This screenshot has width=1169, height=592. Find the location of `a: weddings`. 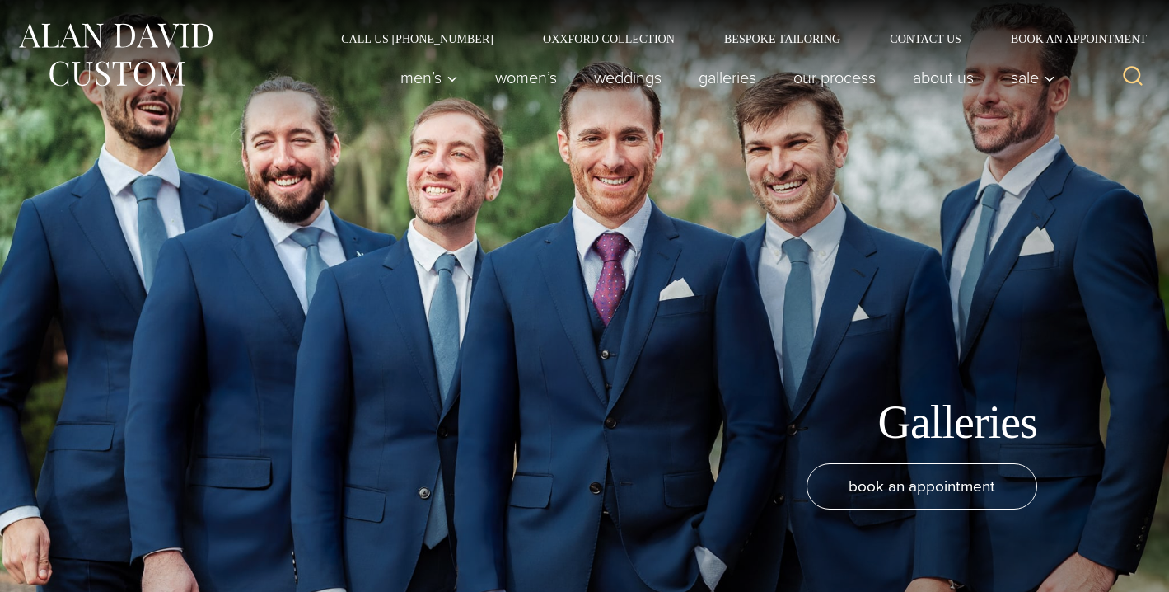

a: weddings is located at coordinates (628, 77).